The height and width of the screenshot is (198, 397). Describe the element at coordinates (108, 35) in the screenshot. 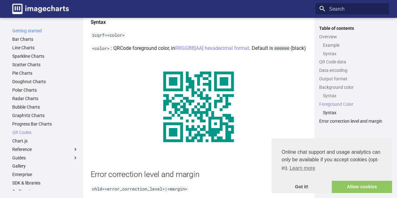

I see `code: icqrf=<color>` at that location.